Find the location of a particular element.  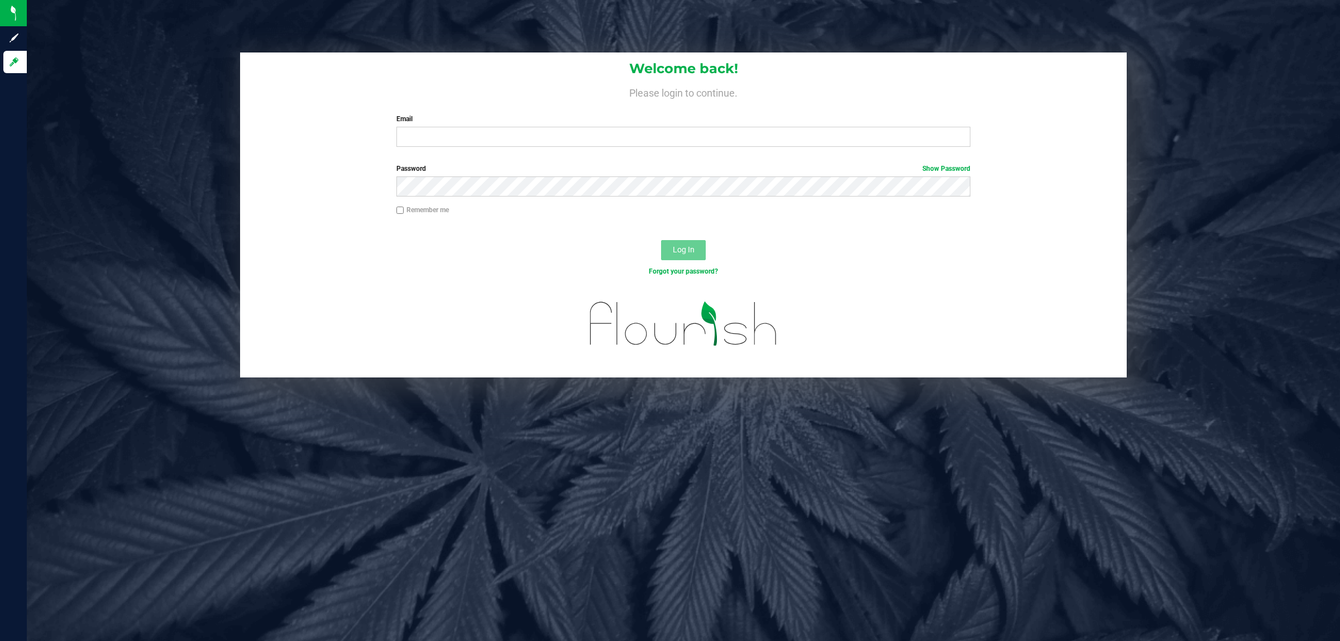

inline-svg: Log in is located at coordinates (14, 62).